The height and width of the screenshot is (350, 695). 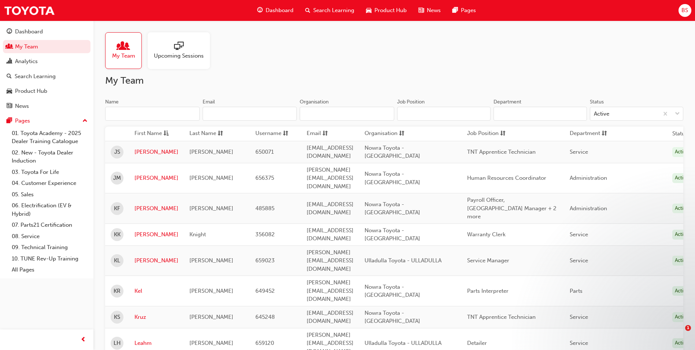 What do you see at coordinates (9, 47) in the screenshot?
I see `span: people-icon` at bounding box center [9, 47].